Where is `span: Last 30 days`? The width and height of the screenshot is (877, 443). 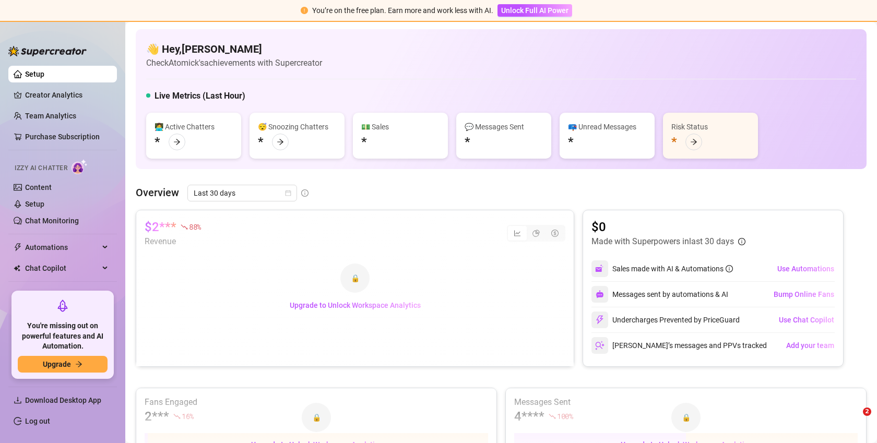 span: Last 30 days is located at coordinates (242, 193).